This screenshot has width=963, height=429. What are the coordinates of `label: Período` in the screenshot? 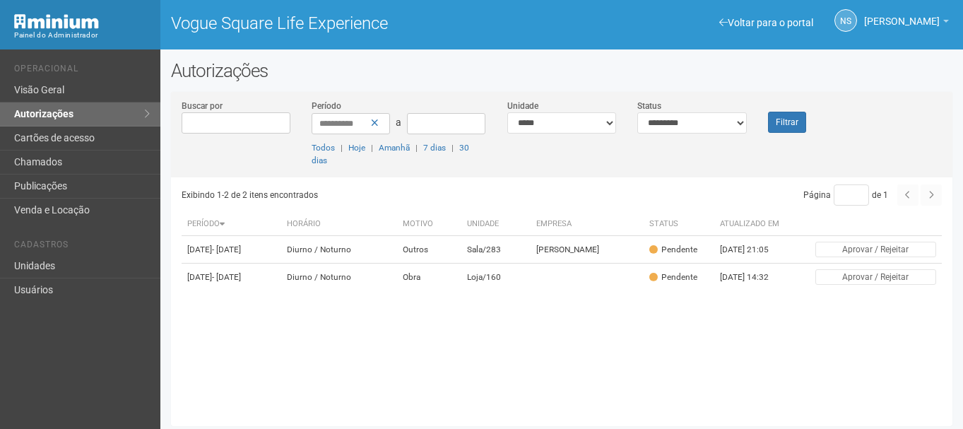 It's located at (326, 106).